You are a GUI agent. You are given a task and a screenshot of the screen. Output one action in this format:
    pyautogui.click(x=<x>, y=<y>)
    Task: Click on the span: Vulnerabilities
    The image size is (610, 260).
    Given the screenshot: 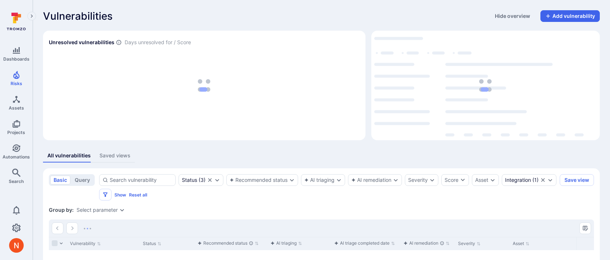 What is the action you would take?
    pyautogui.click(x=78, y=16)
    